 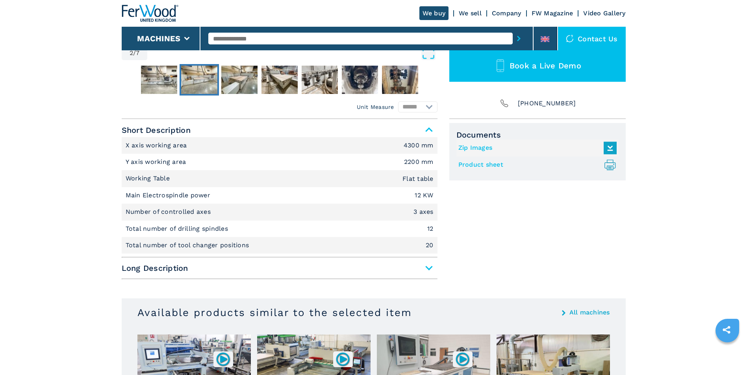 I want to click on button: Open Fullscreen, so click(x=292, y=53).